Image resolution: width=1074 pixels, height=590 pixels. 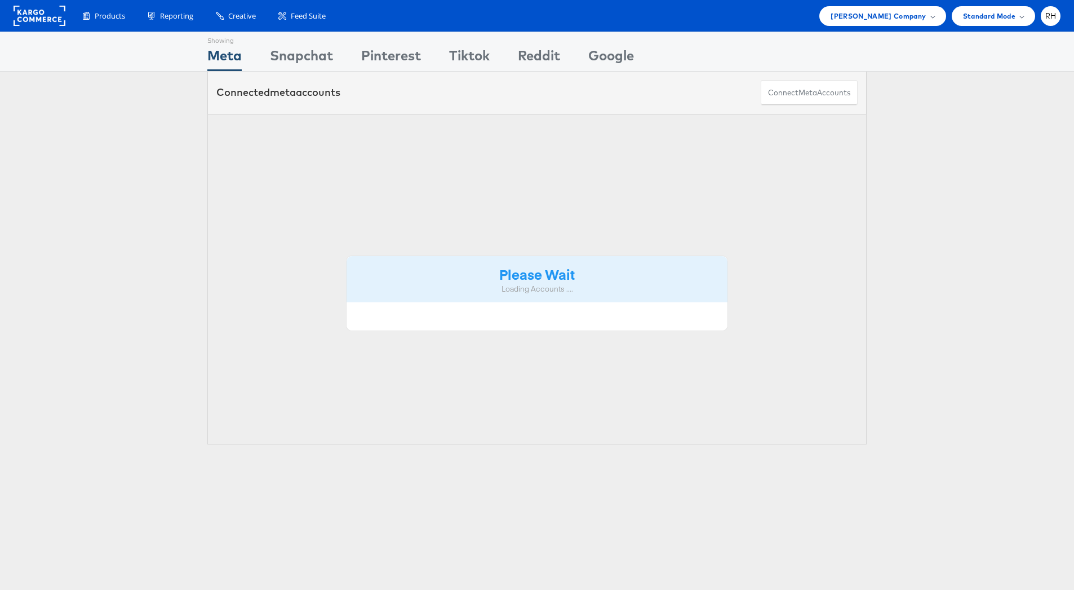 What do you see at coordinates (302, 58) in the screenshot?
I see `div: Snapchat` at bounding box center [302, 58].